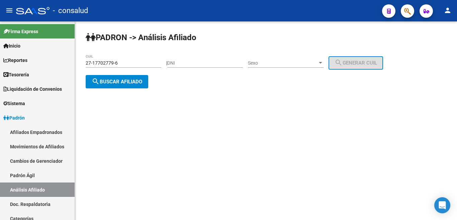 The width and height of the screenshot is (457, 220). I want to click on mat-icon: menu, so click(9, 10).